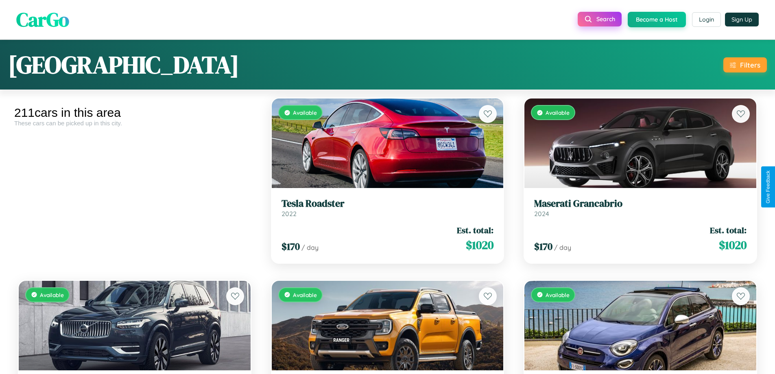 This screenshot has height=374, width=775. Describe the element at coordinates (707, 20) in the screenshot. I see `button: Login` at that location.